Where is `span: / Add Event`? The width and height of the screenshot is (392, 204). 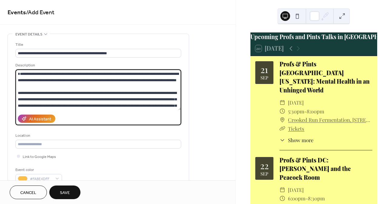
span: / Add Event is located at coordinates (40, 12).